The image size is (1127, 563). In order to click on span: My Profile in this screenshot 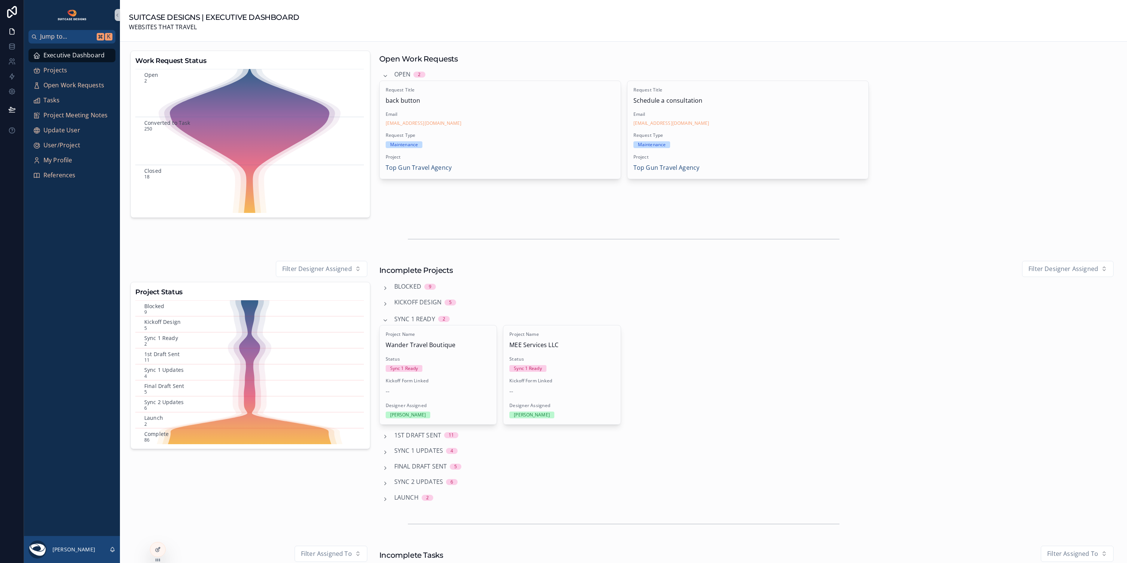, I will do `click(58, 160)`.